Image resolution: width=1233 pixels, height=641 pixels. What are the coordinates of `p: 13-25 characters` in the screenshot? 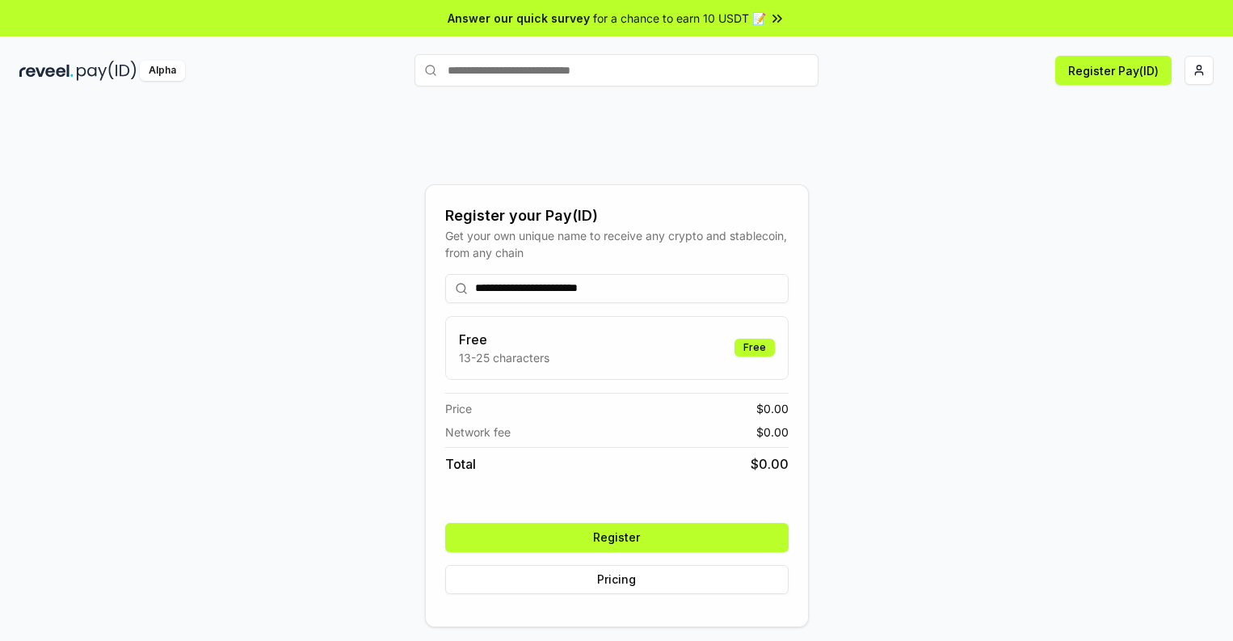 It's located at (504, 357).